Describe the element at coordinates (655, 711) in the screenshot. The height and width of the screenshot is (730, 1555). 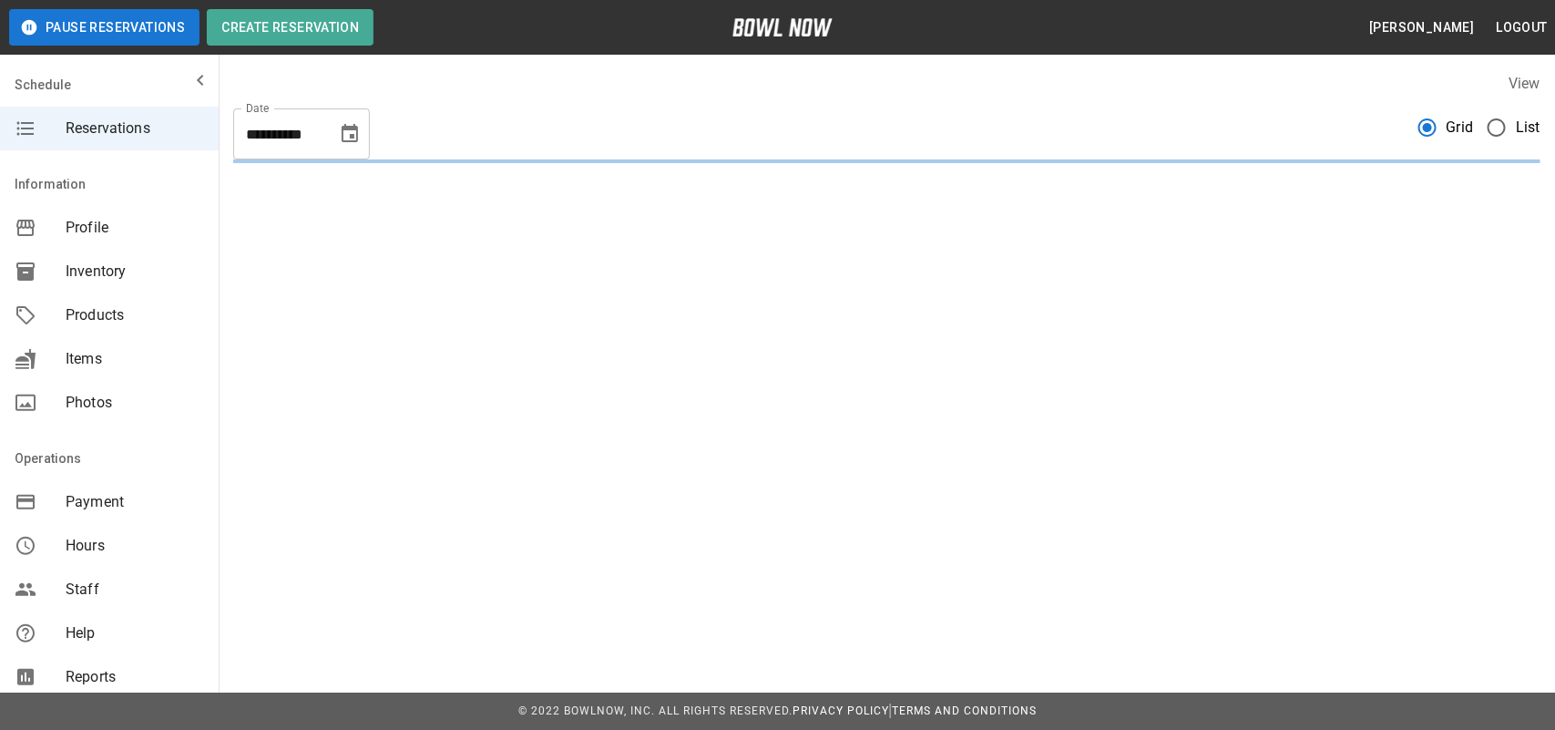
I see `span: © 2022 BowlNow, Inc. All Rights Reserved.` at that location.